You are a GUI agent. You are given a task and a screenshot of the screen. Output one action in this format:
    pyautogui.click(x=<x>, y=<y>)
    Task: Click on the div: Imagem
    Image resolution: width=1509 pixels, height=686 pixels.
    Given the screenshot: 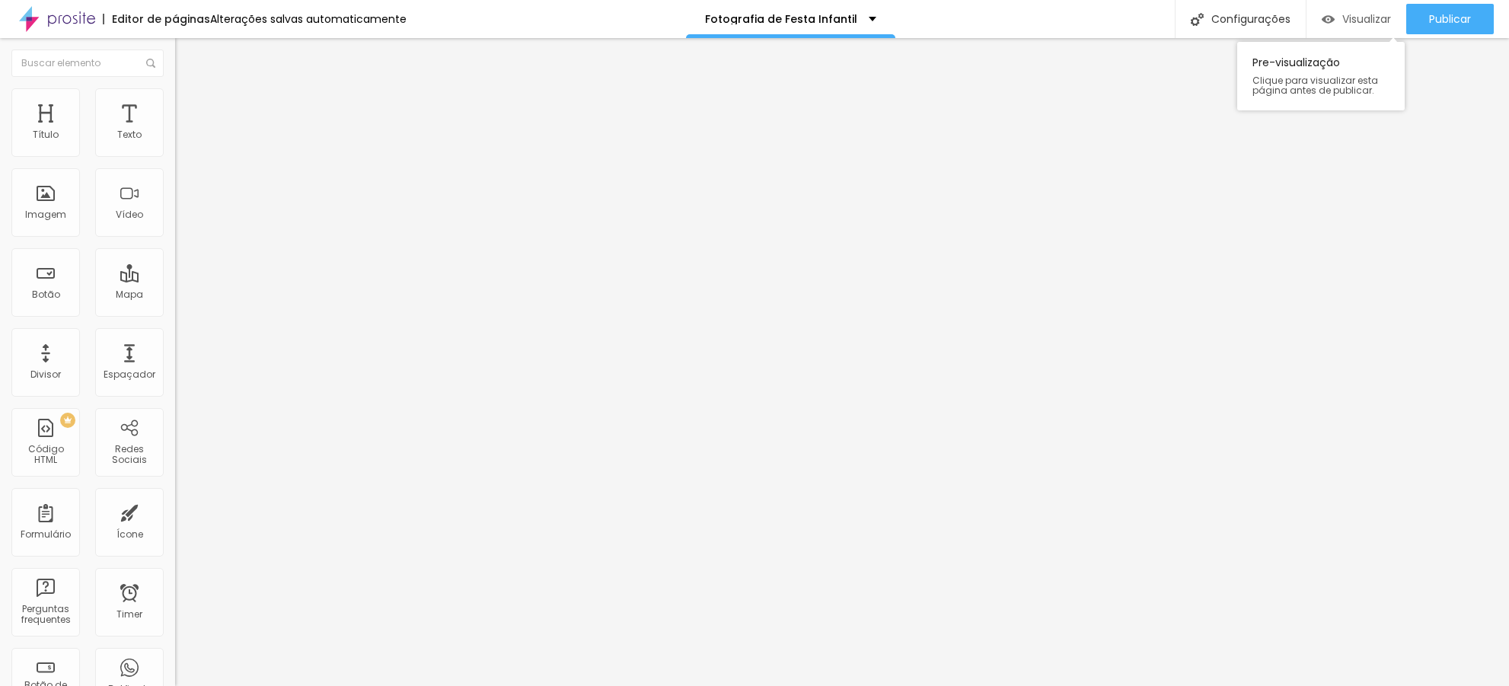 What is the action you would take?
    pyautogui.click(x=46, y=215)
    